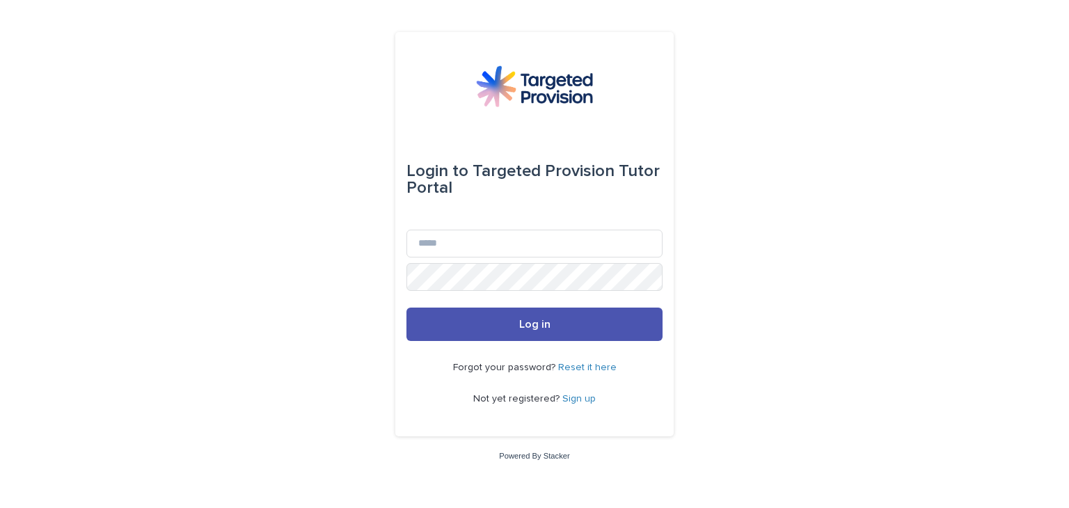 The height and width of the screenshot is (508, 1069). What do you see at coordinates (534, 324) in the screenshot?
I see `span: Log in` at bounding box center [534, 324].